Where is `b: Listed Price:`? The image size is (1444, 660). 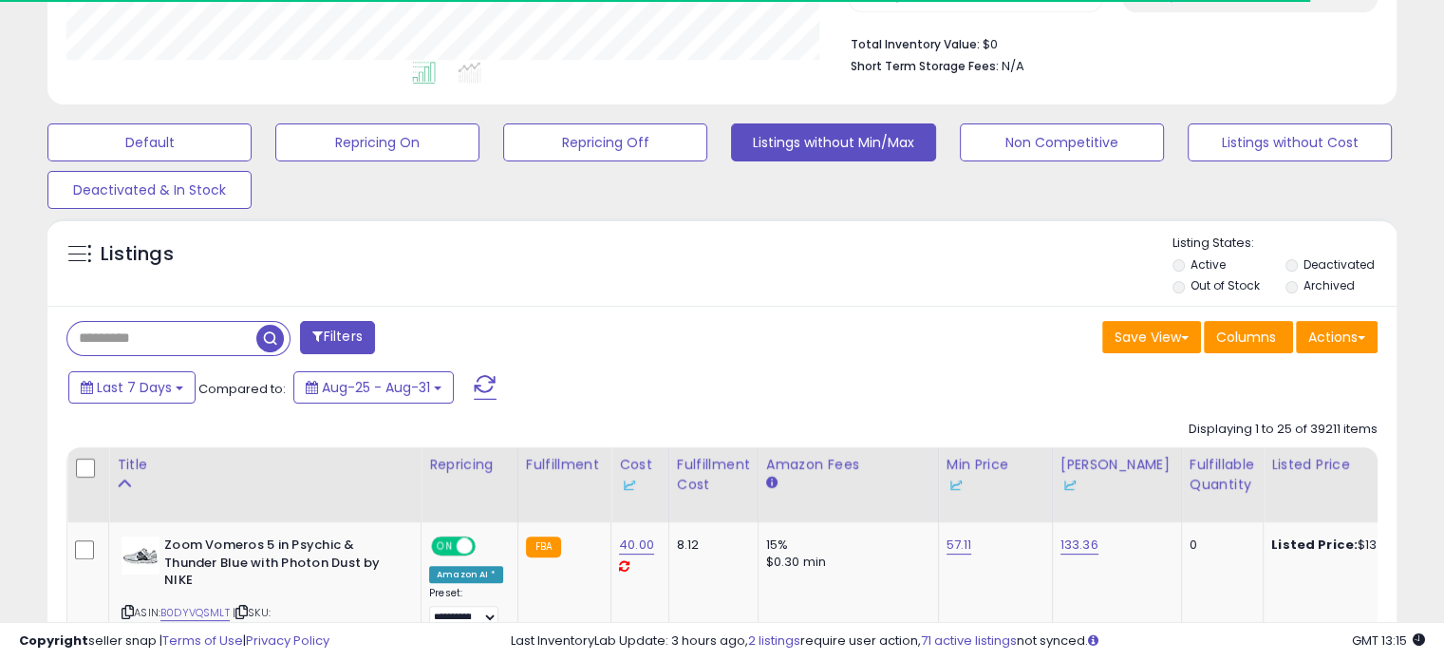 b: Listed Price: is located at coordinates (1314, 544).